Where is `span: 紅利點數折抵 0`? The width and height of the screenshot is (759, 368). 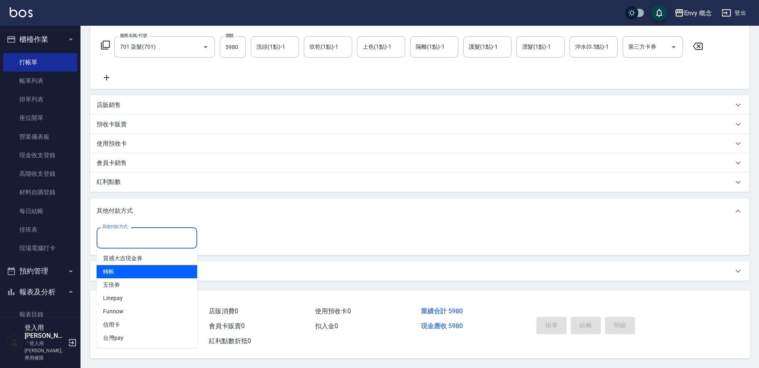 span: 紅利點數折抵 0 is located at coordinates (230, 341).